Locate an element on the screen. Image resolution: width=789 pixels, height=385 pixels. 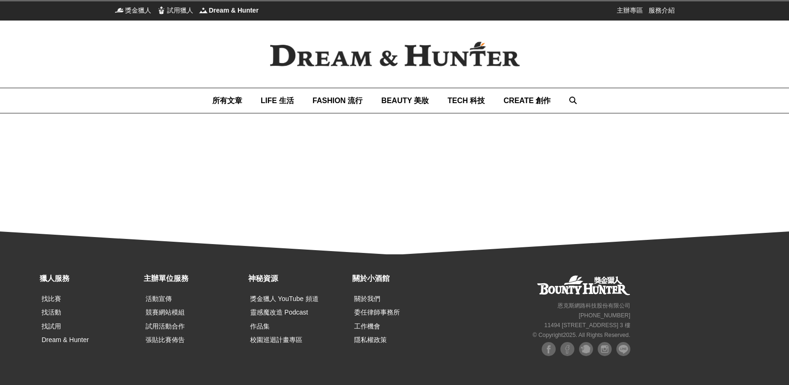
a: 工作機會 is located at coordinates (367, 326).